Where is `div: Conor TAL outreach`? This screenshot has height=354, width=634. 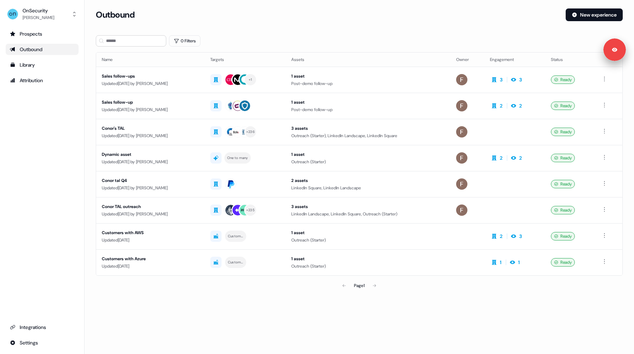
div: Conor TAL outreach is located at coordinates (150, 206).